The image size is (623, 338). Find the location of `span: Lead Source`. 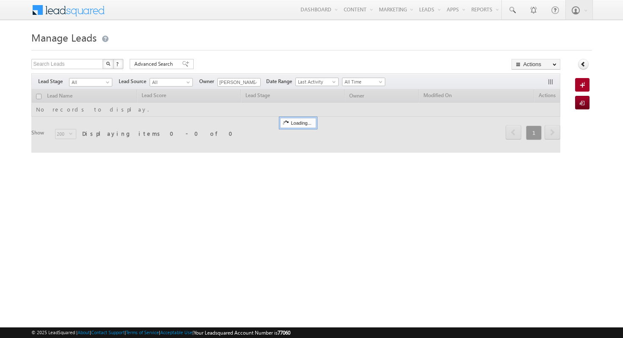

span: Lead Source is located at coordinates (134, 81).